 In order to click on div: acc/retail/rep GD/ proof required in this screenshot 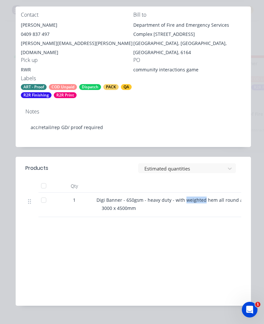, I will do `click(133, 127)`.